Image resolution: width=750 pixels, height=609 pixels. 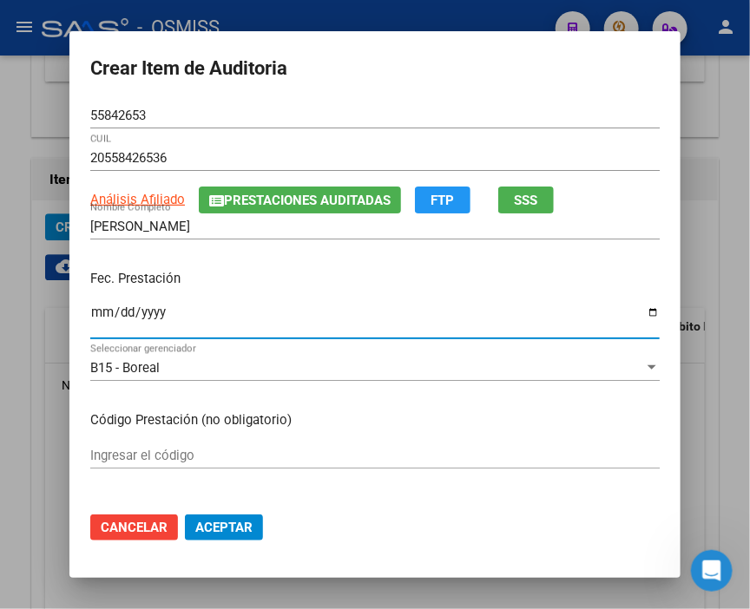 What do you see at coordinates (443, 200) in the screenshot?
I see `button: FTP` at bounding box center [443, 200].